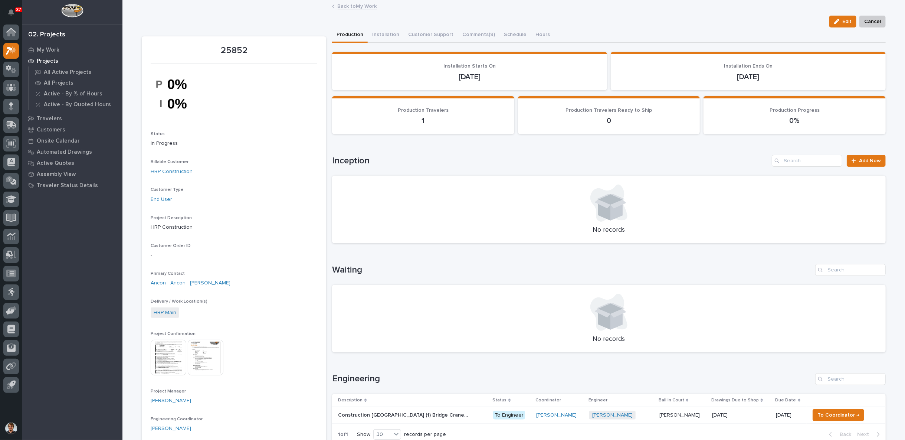  What do you see at coordinates (609, 110) in the screenshot?
I see `span: Production Travelers Ready to Ship` at bounding box center [609, 110].